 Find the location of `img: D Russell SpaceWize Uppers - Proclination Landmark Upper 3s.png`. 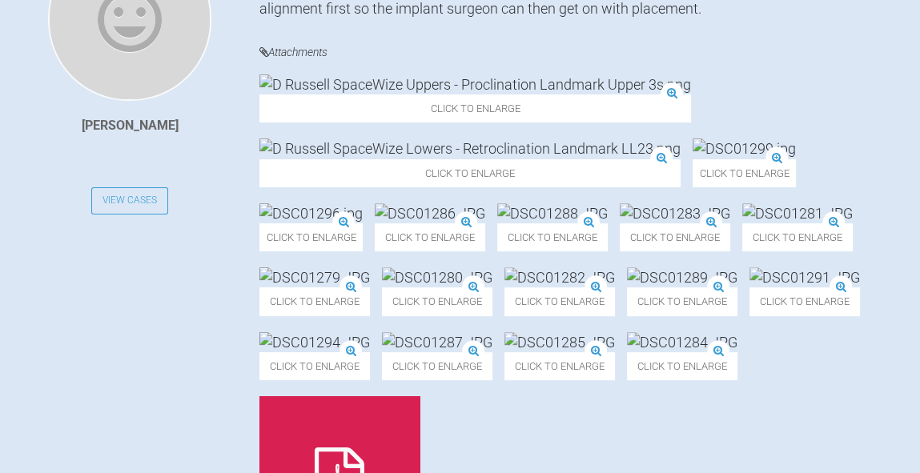

img: D Russell SpaceWize Uppers - Proclination Landmark Upper 3s.png is located at coordinates (475, 84).